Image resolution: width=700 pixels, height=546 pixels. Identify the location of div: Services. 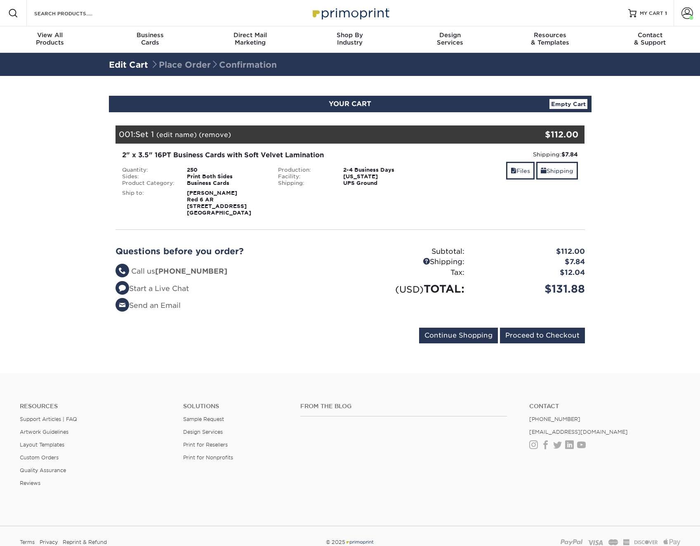
(450, 39).